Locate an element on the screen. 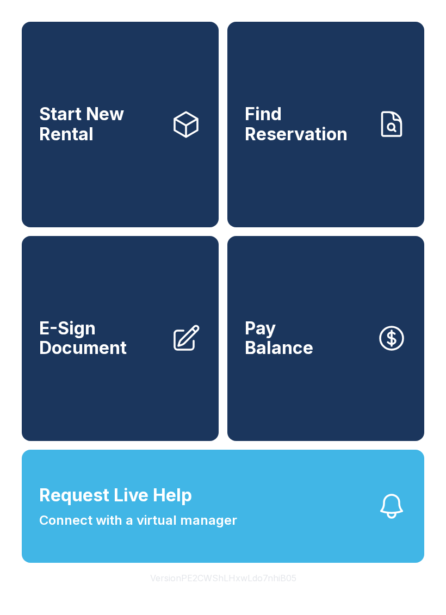 The image size is (446, 615). span: Start New Rental is located at coordinates (101, 124).